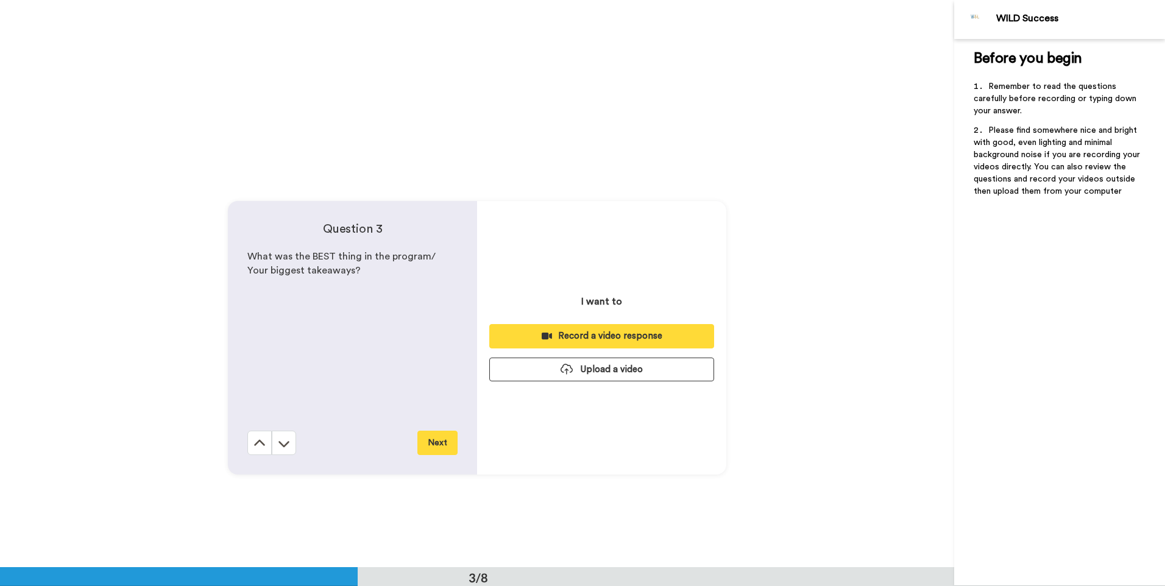 This screenshot has height=586, width=1165. I want to click on button: Upload a video, so click(602, 369).